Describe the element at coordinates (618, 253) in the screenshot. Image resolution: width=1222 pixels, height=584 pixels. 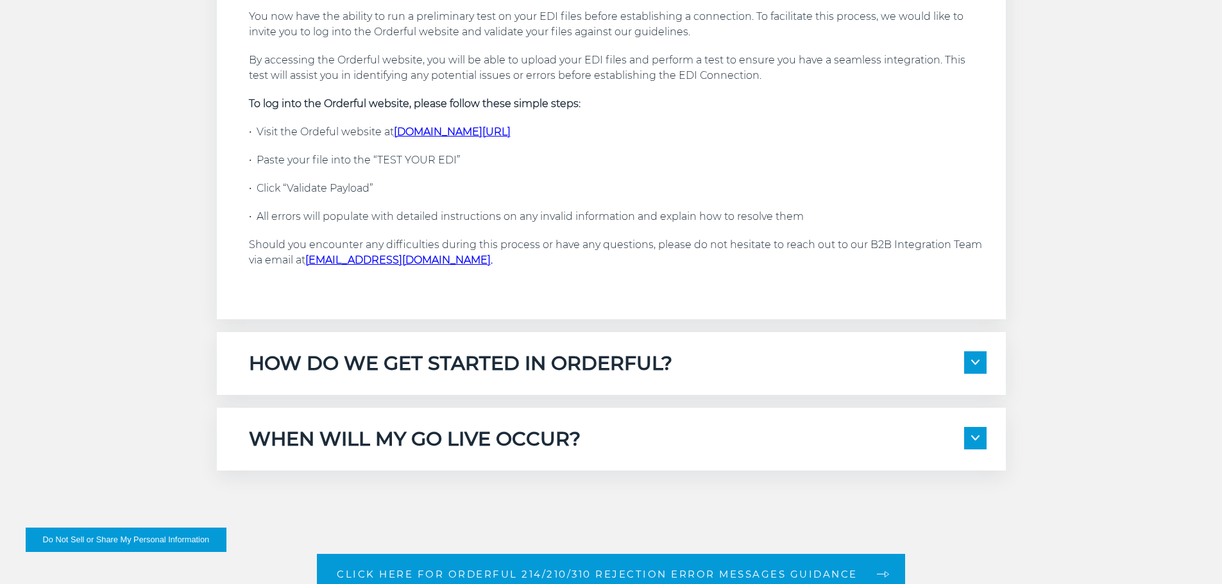
I see `p: Should you encounter any difficulties during this process or have any questions, please do not he...` at that location.